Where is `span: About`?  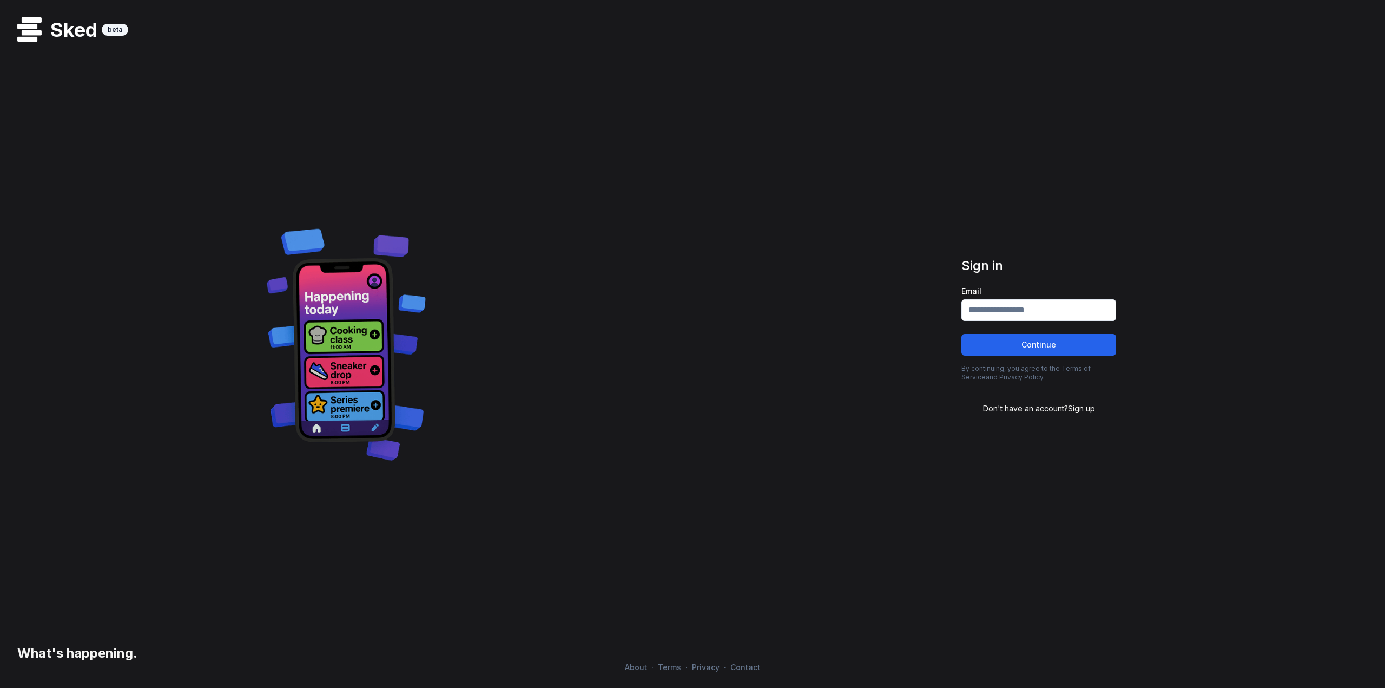 span: About is located at coordinates (636, 667).